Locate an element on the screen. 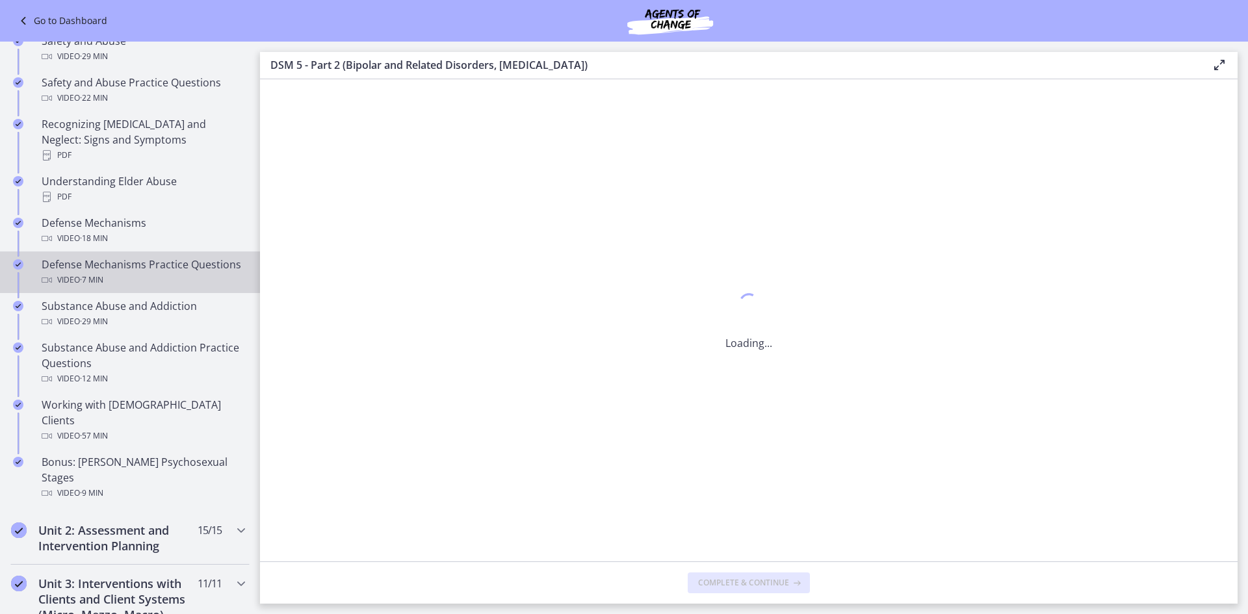 The width and height of the screenshot is (1248, 614). div: Safety and Abuse Practice Questions is located at coordinates (143, 90).